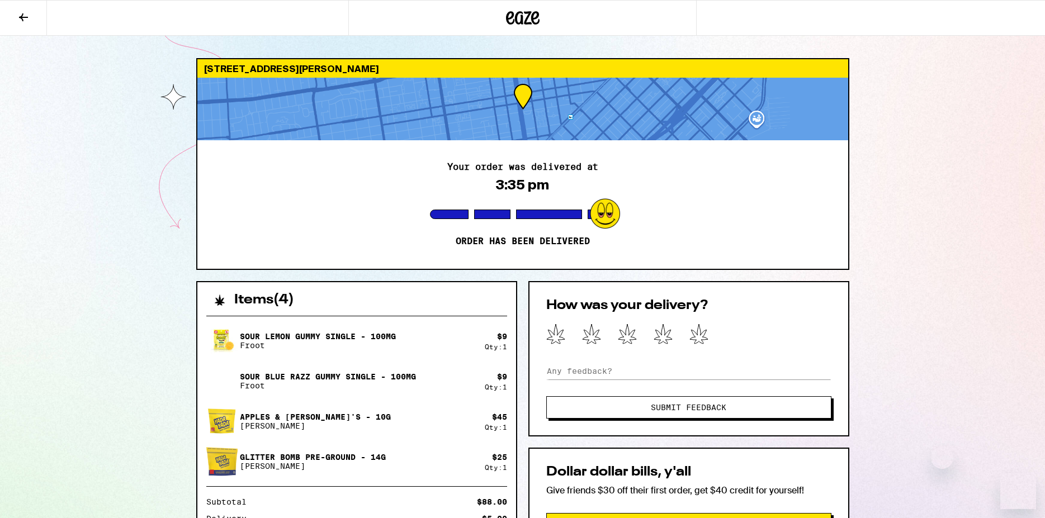 This screenshot has height=518, width=1045. Describe the element at coordinates (689, 371) in the screenshot. I see `input: Any feedback?` at that location.